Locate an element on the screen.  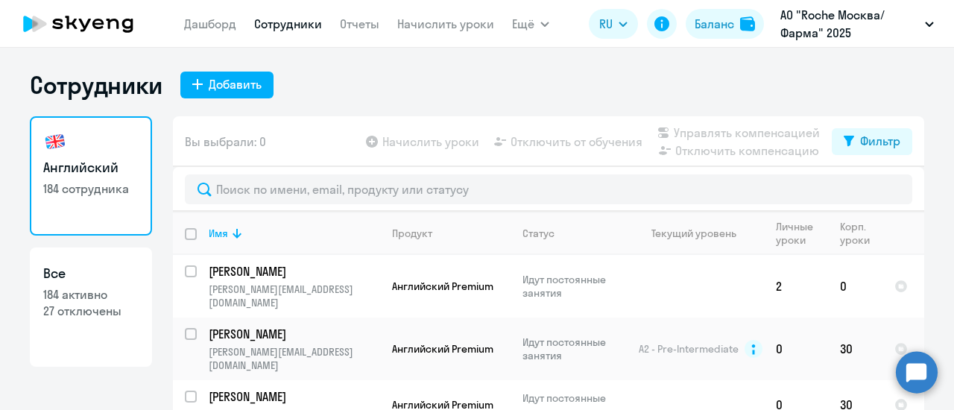
td: 30 is located at coordinates (855, 349).